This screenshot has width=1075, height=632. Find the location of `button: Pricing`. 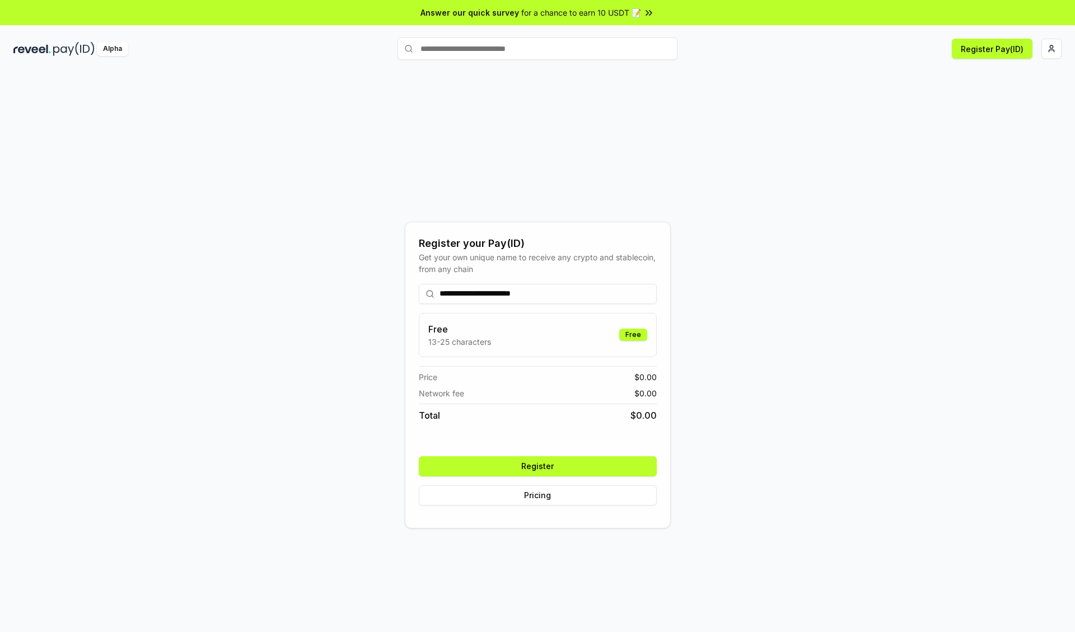

button: Pricing is located at coordinates (537, 495).